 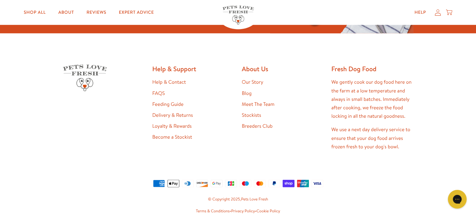 What do you see at coordinates (254, 200) in the screenshot?
I see `a: Pets Love Fresh` at bounding box center [254, 200].